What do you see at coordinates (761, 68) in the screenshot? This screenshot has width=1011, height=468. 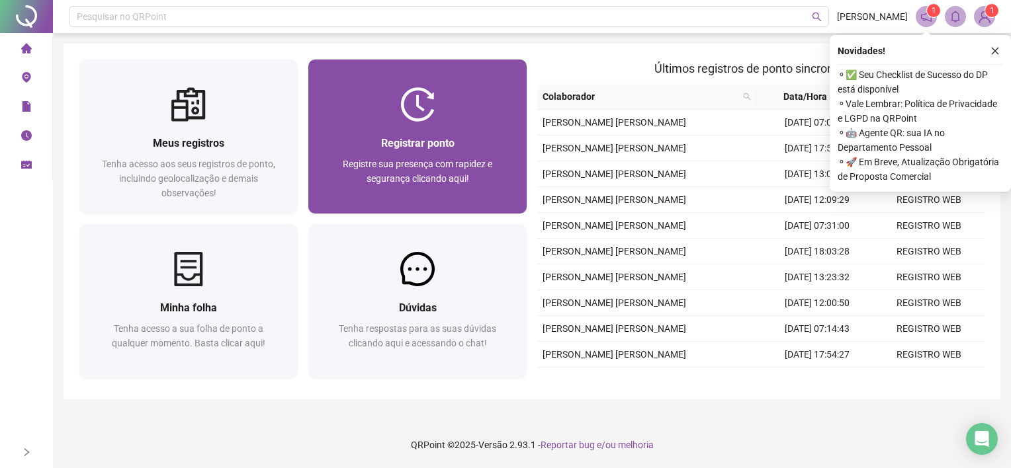 I see `span: Últimos registros de ponto sincronizados` at bounding box center [761, 68].